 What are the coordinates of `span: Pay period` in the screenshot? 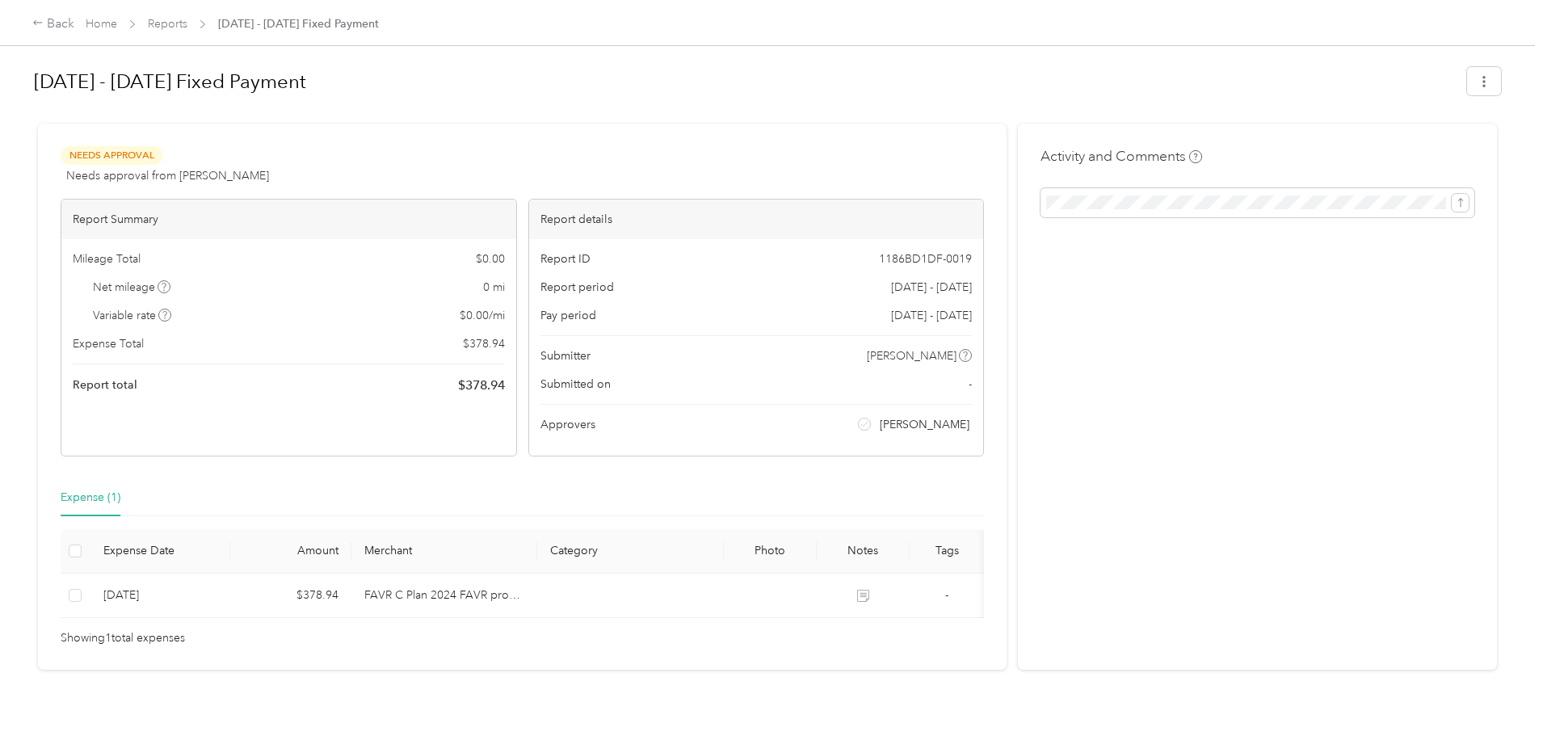 It's located at (568, 315).